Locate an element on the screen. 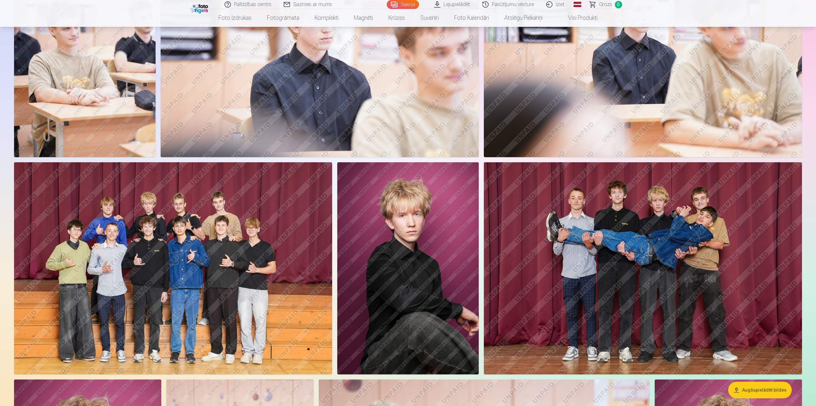 The height and width of the screenshot is (406, 816). a: Fotogrāmata is located at coordinates (283, 18).